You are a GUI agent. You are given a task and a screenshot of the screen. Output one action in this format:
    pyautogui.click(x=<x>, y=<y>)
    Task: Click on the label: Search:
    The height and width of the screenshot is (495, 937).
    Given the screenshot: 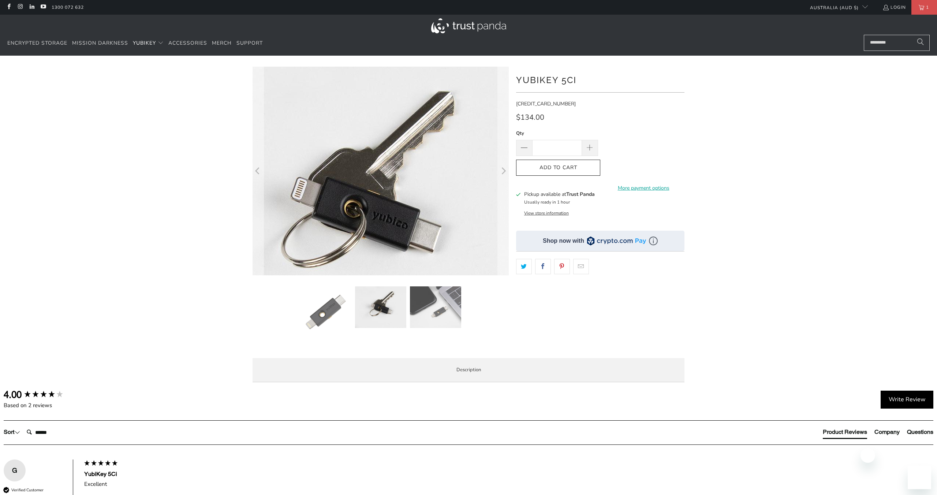 What is the action you would take?
    pyautogui.click(x=23, y=424)
    